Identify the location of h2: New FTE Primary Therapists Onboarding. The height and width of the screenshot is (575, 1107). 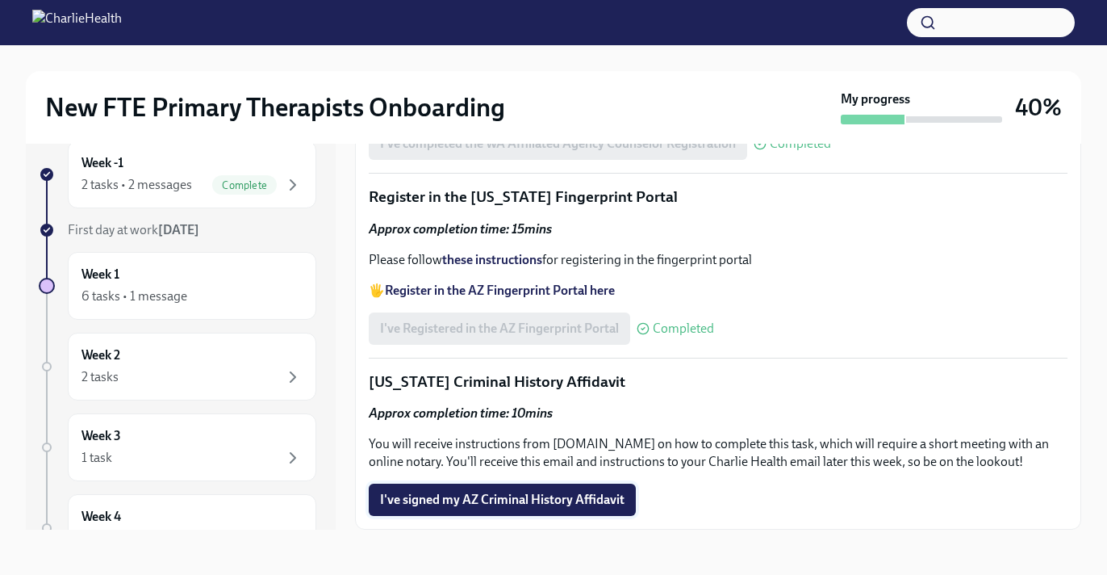
(275, 107).